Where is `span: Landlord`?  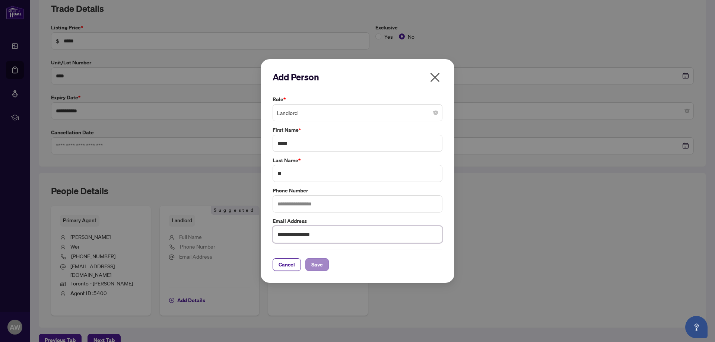
span: Landlord is located at coordinates (358, 113).